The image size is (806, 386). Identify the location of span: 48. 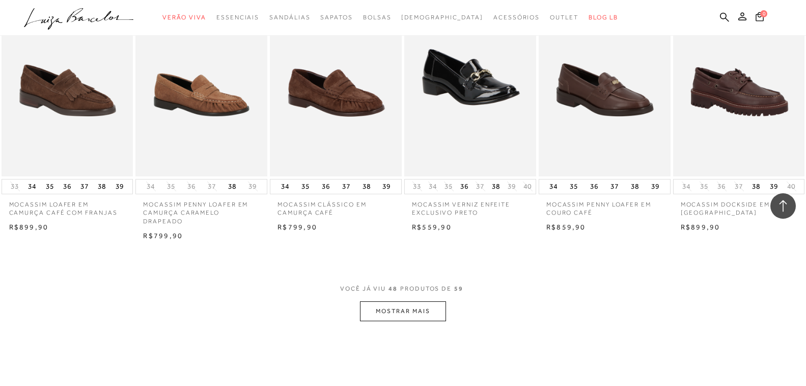
(393, 288).